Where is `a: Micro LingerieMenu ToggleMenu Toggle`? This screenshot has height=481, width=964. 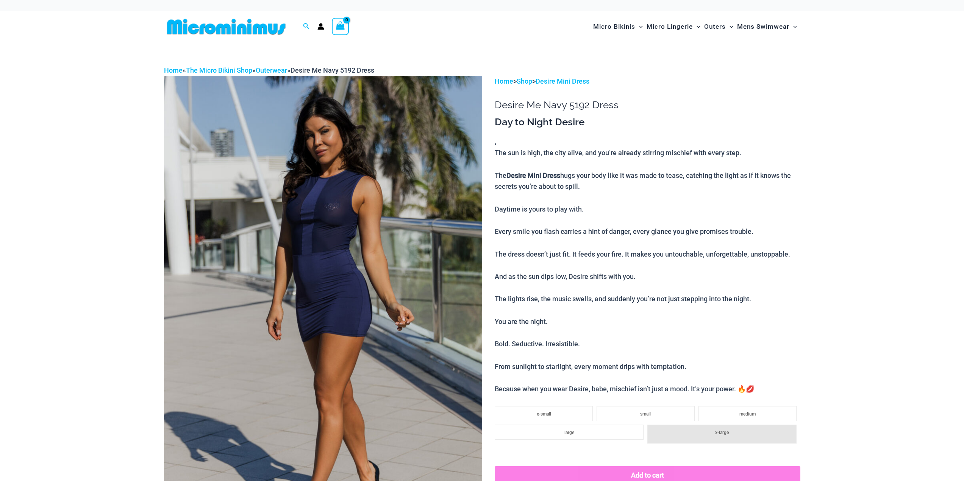 a: Micro LingerieMenu ToggleMenu Toggle is located at coordinates (673, 27).